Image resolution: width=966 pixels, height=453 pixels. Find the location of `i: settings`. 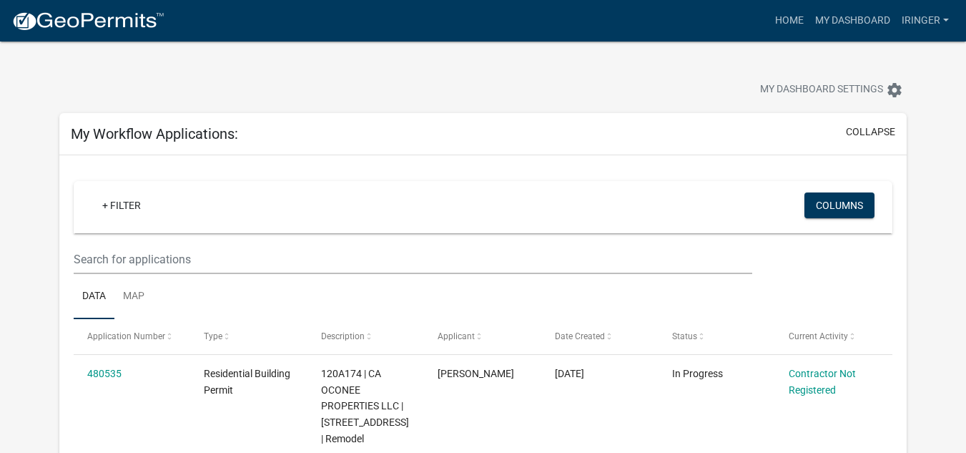

i: settings is located at coordinates (895, 90).